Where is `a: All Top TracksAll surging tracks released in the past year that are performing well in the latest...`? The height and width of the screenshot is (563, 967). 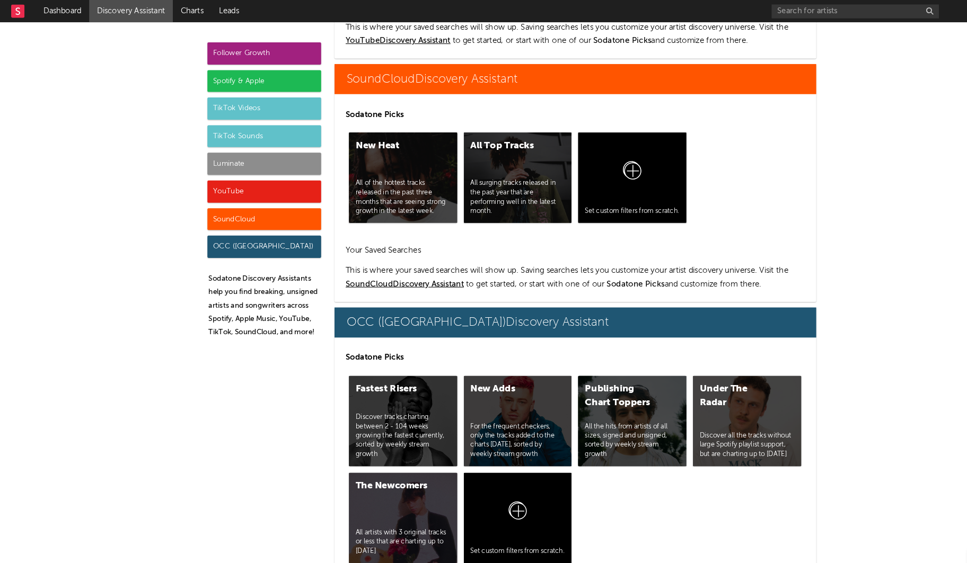 a: All Top TracksAll surging tracks released in the past year that are performing well in the latest... is located at coordinates (492, 169).